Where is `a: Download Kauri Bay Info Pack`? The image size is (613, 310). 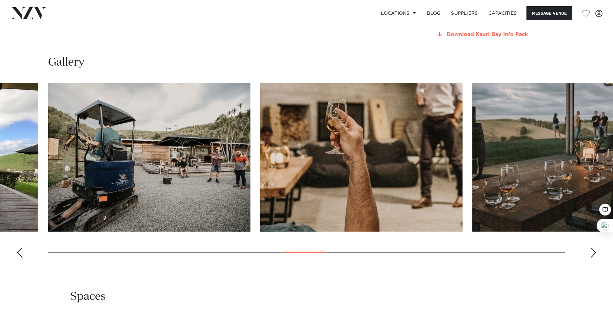
a: Download Kauri Bay Info Pack is located at coordinates (489, 34).